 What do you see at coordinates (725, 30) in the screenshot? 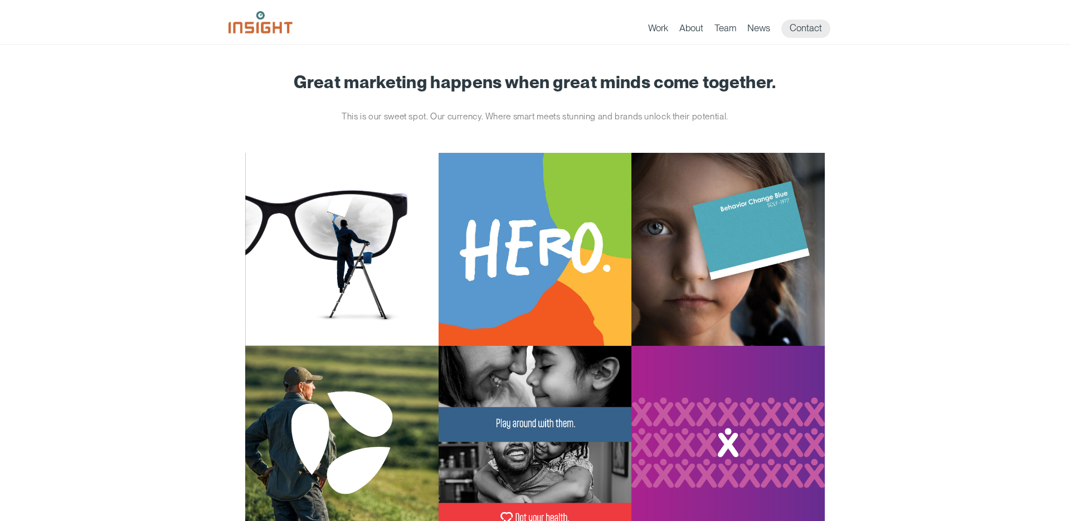
I see `a: Team` at bounding box center [725, 30].